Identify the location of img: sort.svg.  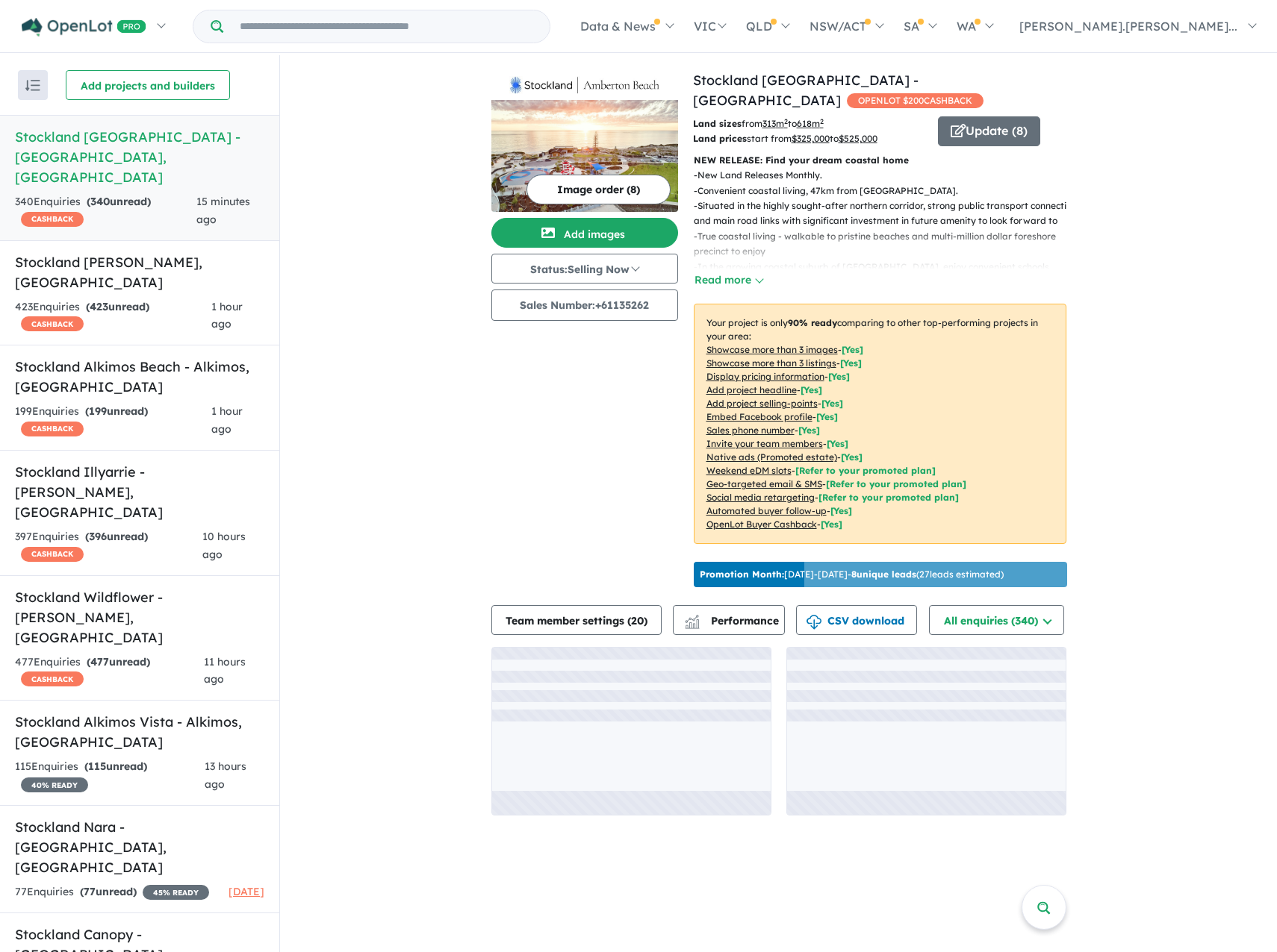
(33, 85).